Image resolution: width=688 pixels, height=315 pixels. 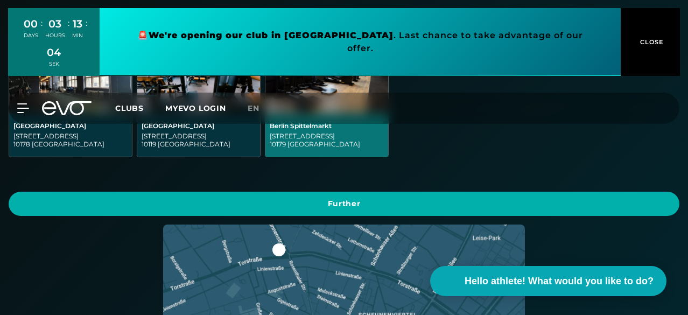 I want to click on a: MYEVO LOGIN, so click(x=195, y=108).